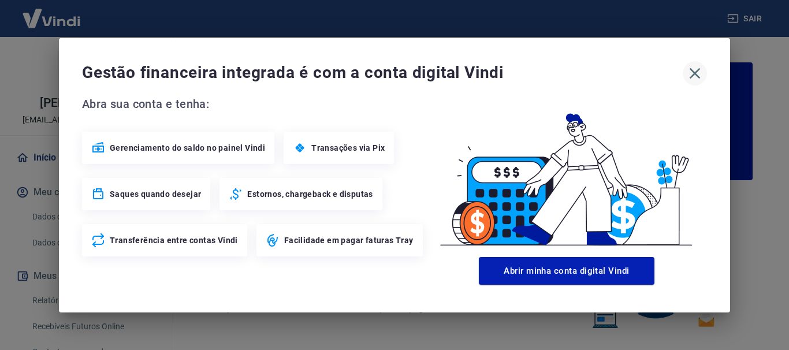 The image size is (789, 350). What do you see at coordinates (254, 104) in the screenshot?
I see `span: Abra sua conta e tenha:` at bounding box center [254, 104].